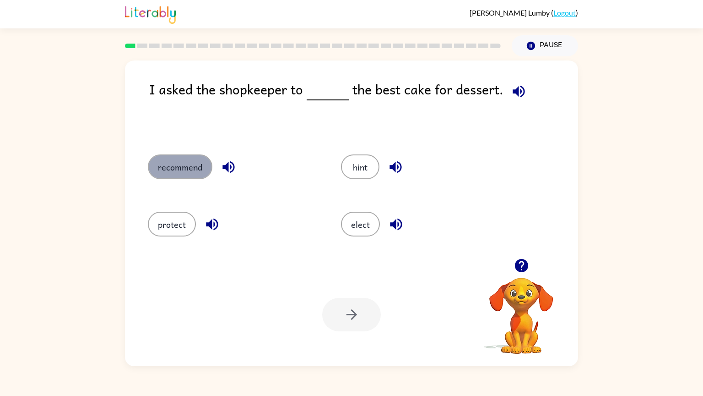 The height and width of the screenshot is (396, 703). What do you see at coordinates (363, 107) in the screenshot?
I see `div: I asked the shopkeeper to the best cake for dessert.` at bounding box center [363, 107].